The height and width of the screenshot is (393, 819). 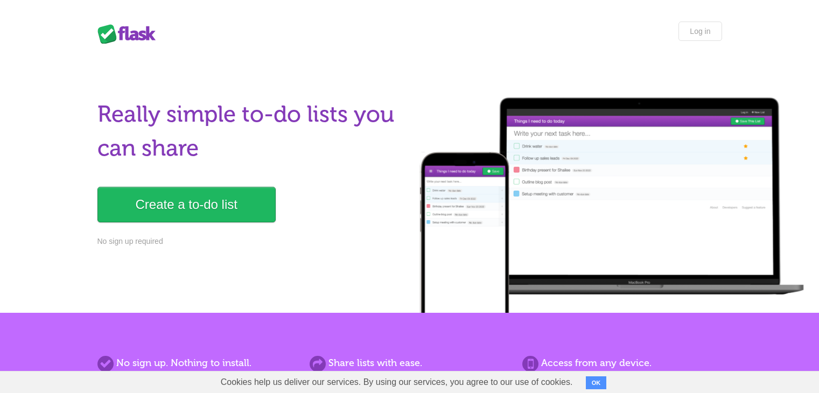 What do you see at coordinates (250, 131) in the screenshot?
I see `h1: Really simple to-do lists you can share` at bounding box center [250, 131].